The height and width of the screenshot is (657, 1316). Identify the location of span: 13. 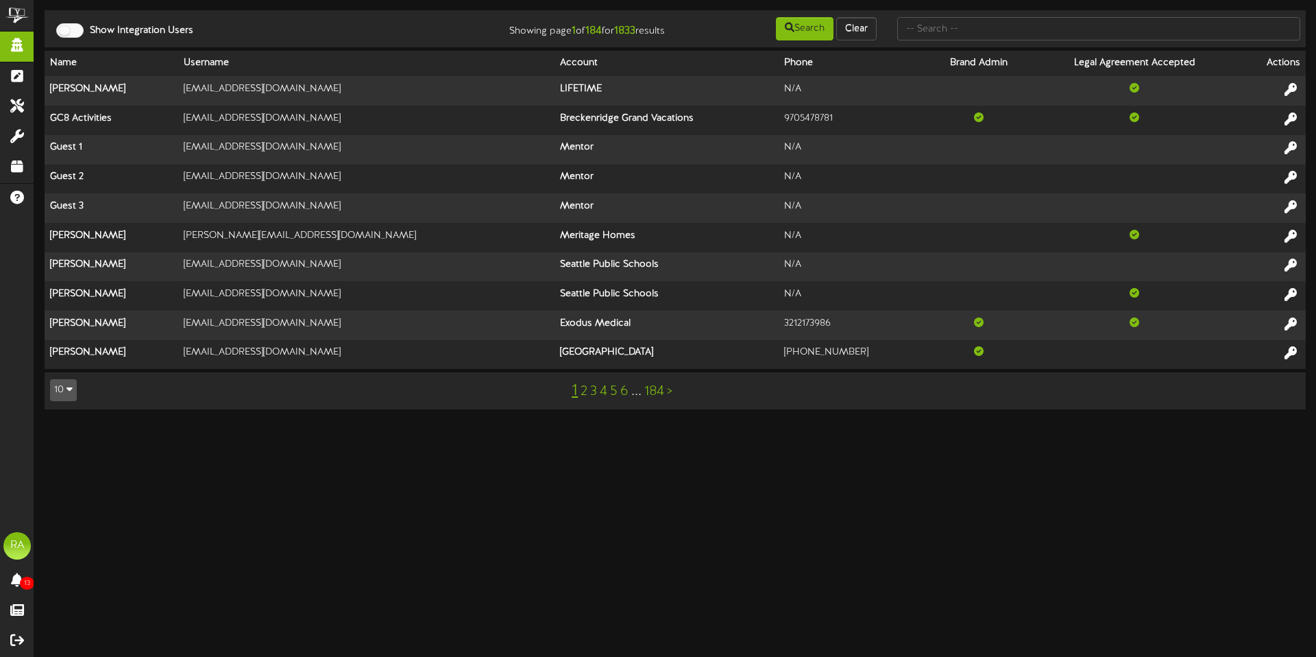
(27, 583).